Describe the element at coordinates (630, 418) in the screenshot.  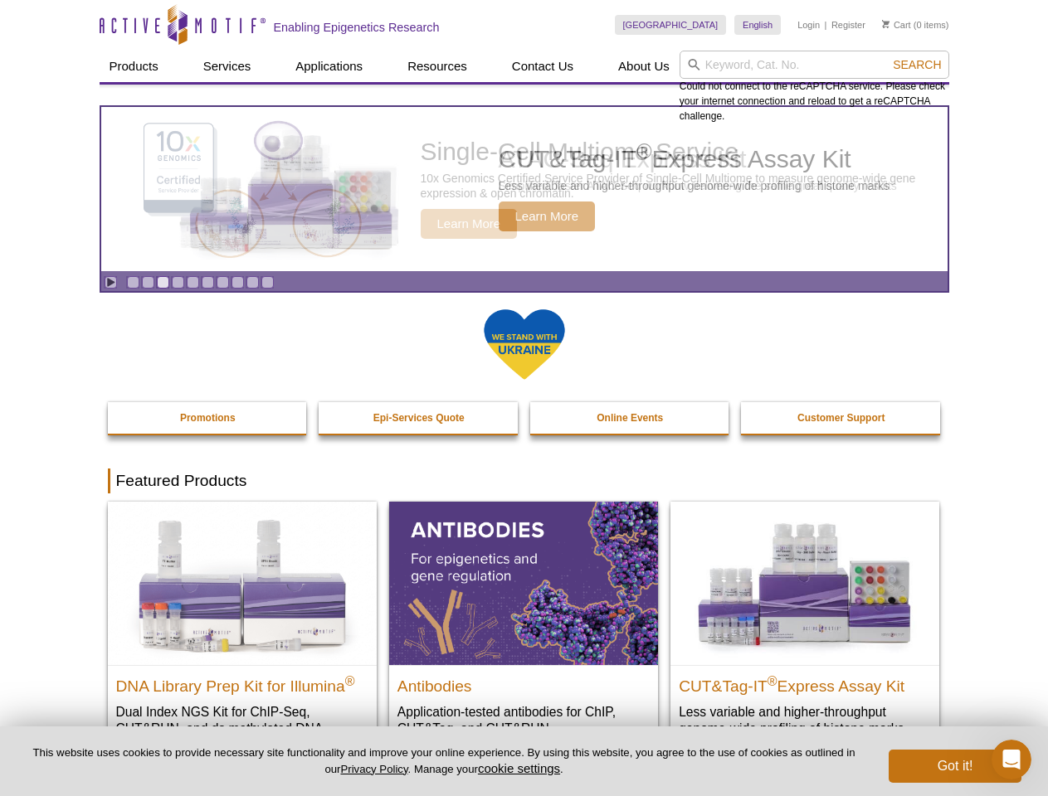
I see `a: Online Events` at that location.